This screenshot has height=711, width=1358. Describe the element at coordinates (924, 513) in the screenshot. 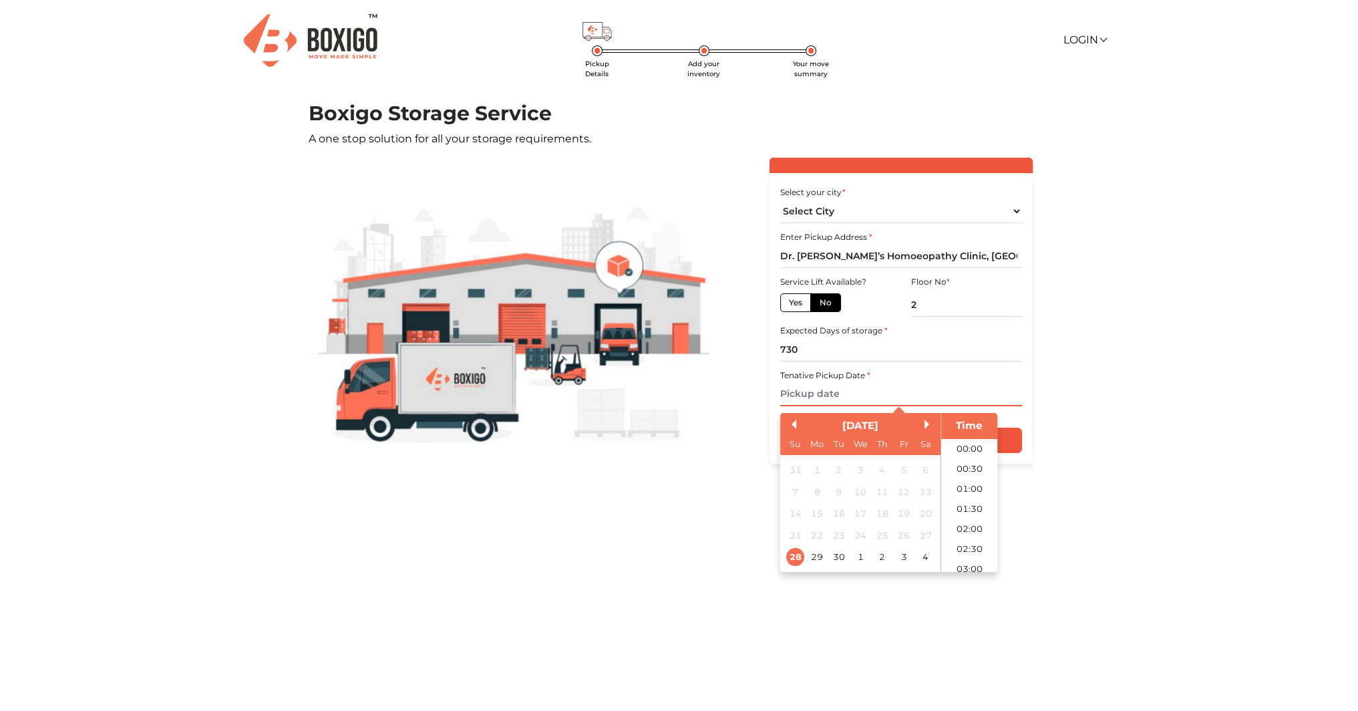

I see `div: Not available Saturday, September 20th, 2025` at that location.